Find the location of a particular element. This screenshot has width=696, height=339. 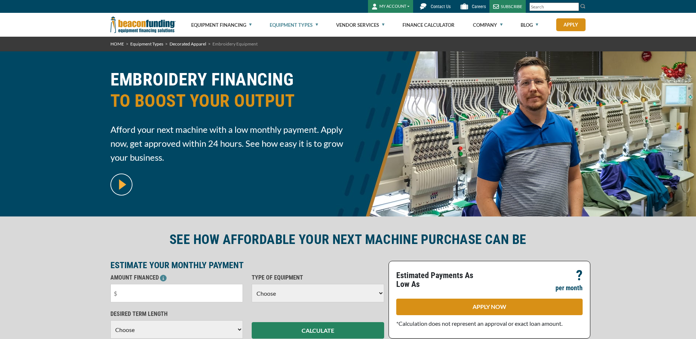

a: Finance Calculator is located at coordinates (428, 25).